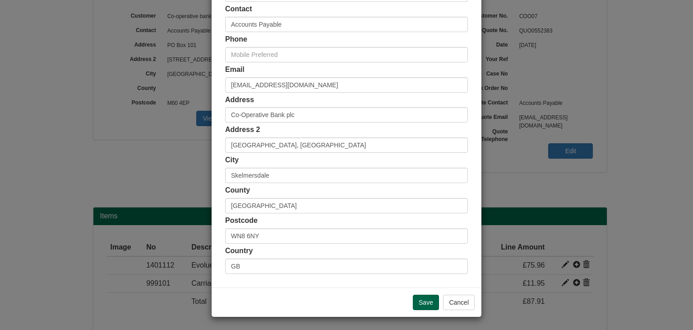 This screenshot has height=330, width=693. Describe the element at coordinates (239, 251) in the screenshot. I see `label: Country` at that location.